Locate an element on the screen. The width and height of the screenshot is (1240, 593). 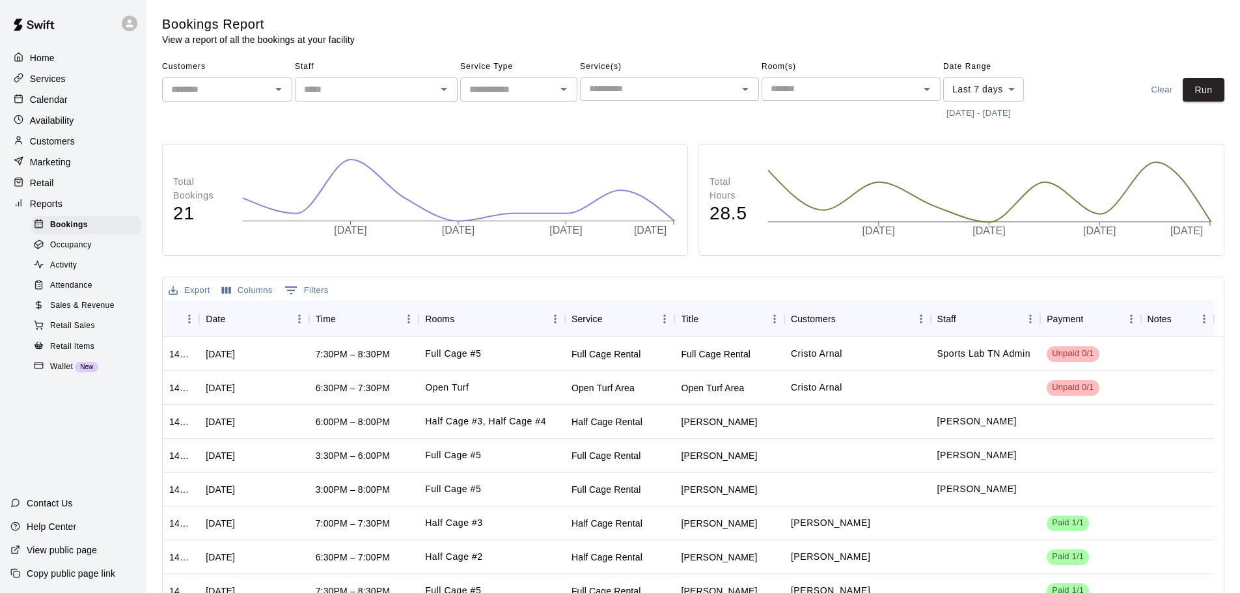
span: Attendance is located at coordinates (71, 286).